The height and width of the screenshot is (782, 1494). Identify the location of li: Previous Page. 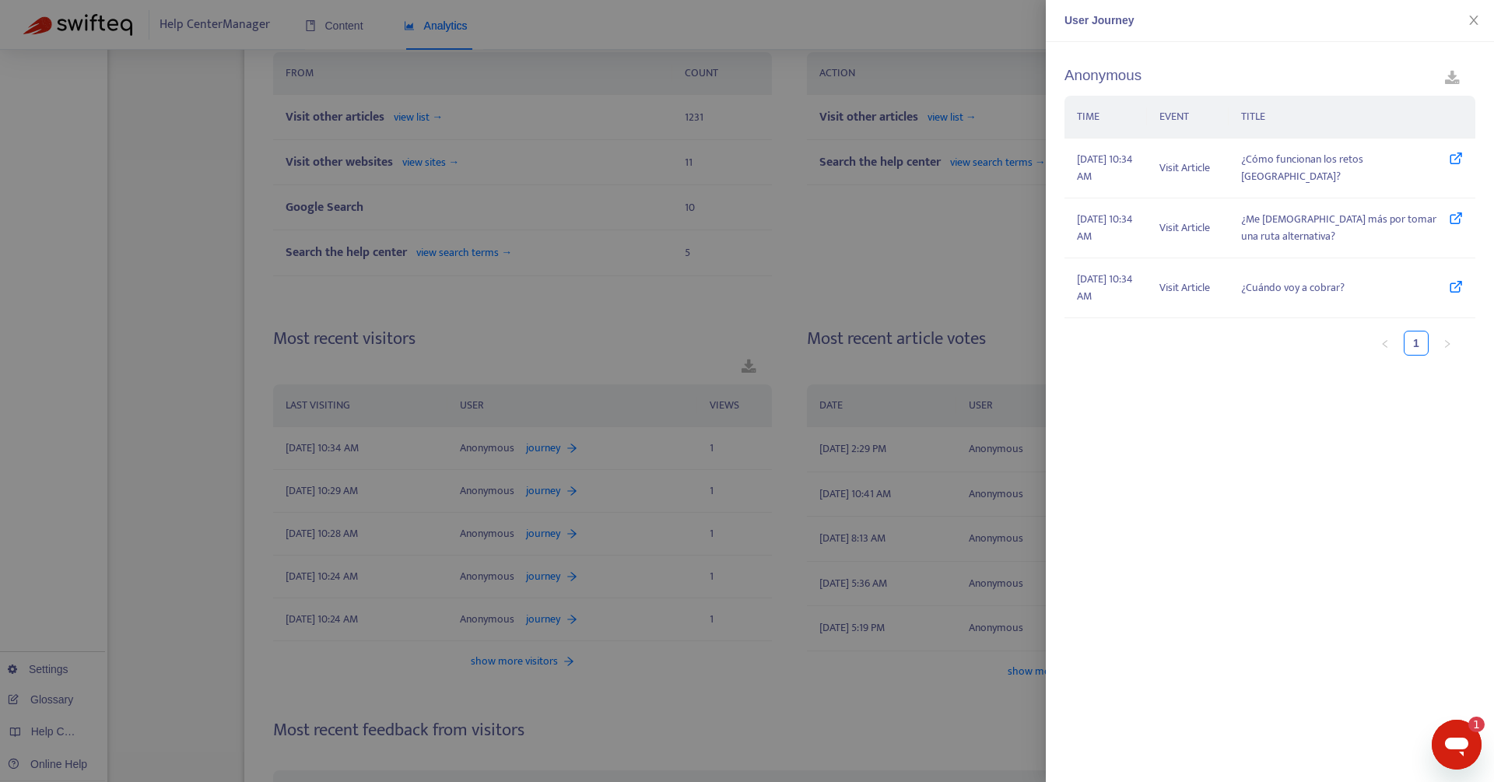
(1385, 343).